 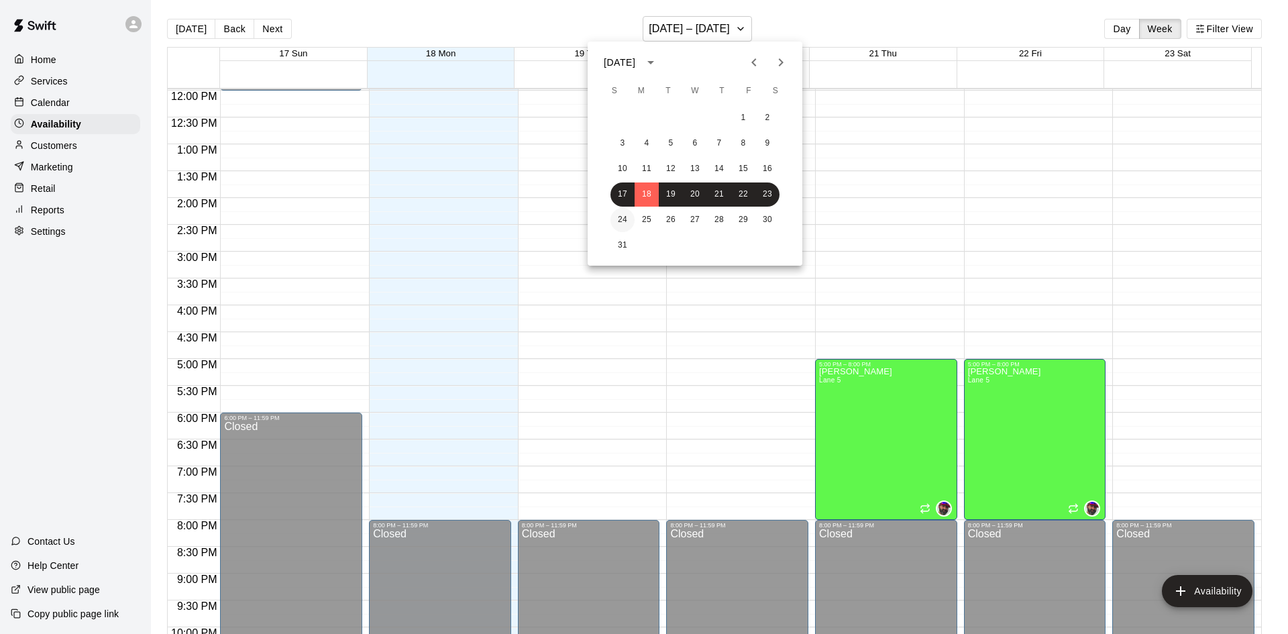 I want to click on span: Saturday, so click(x=775, y=91).